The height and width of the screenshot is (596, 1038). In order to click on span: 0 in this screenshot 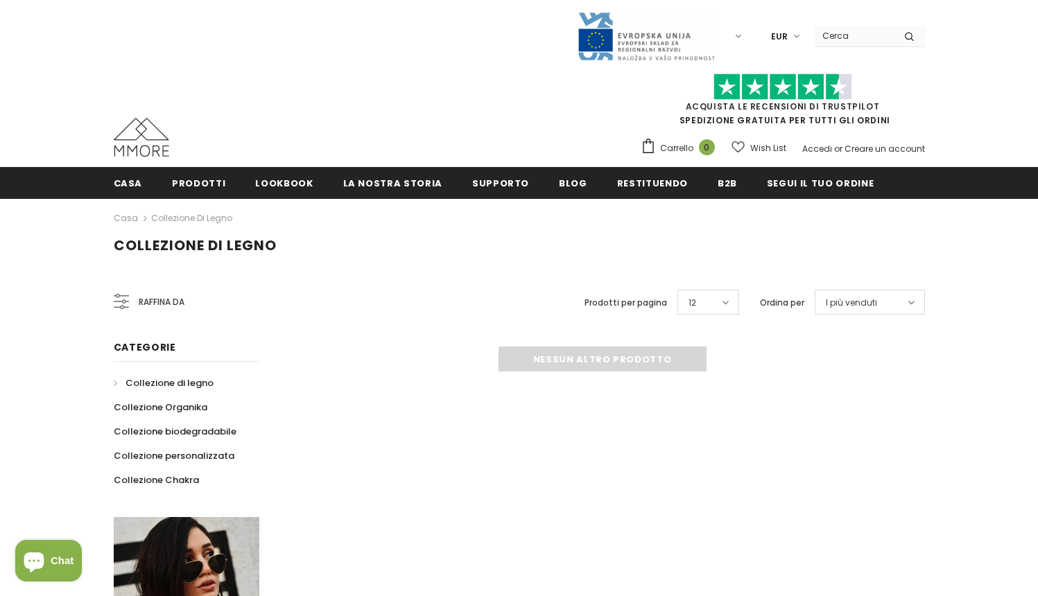, I will do `click(706, 147)`.